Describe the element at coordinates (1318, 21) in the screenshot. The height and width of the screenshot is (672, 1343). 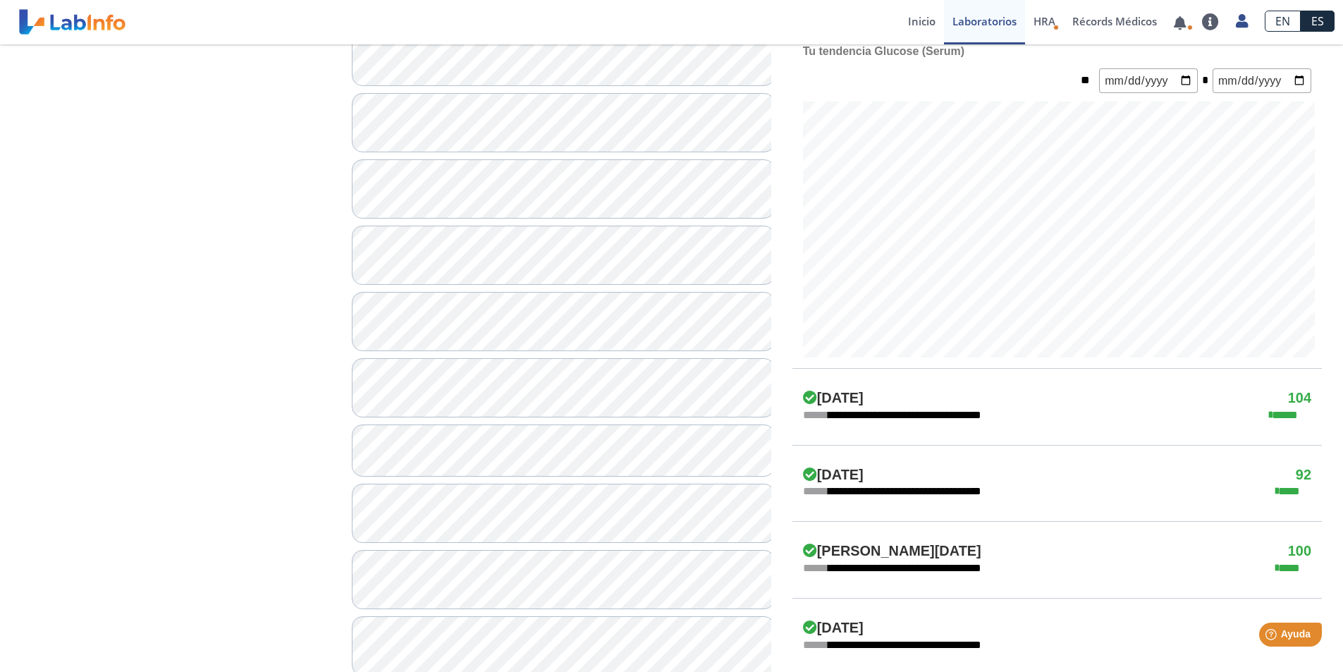
I see `a: ES` at that location.